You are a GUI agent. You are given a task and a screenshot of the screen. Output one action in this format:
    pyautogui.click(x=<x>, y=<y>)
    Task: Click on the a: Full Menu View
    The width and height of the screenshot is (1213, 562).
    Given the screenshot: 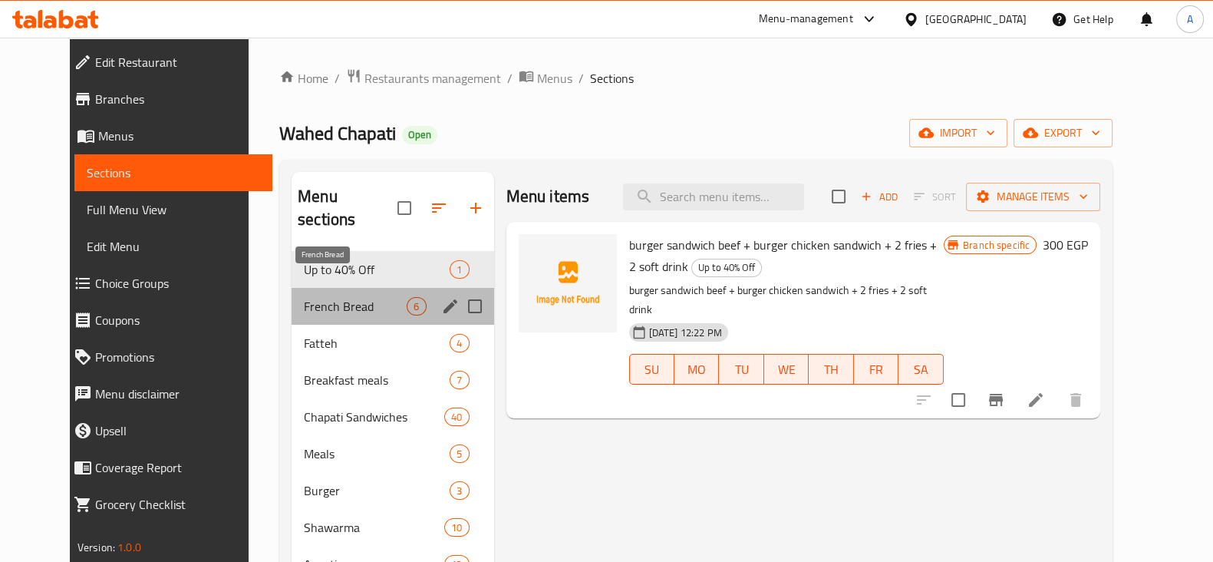 What is the action you would take?
    pyautogui.click(x=173, y=209)
    